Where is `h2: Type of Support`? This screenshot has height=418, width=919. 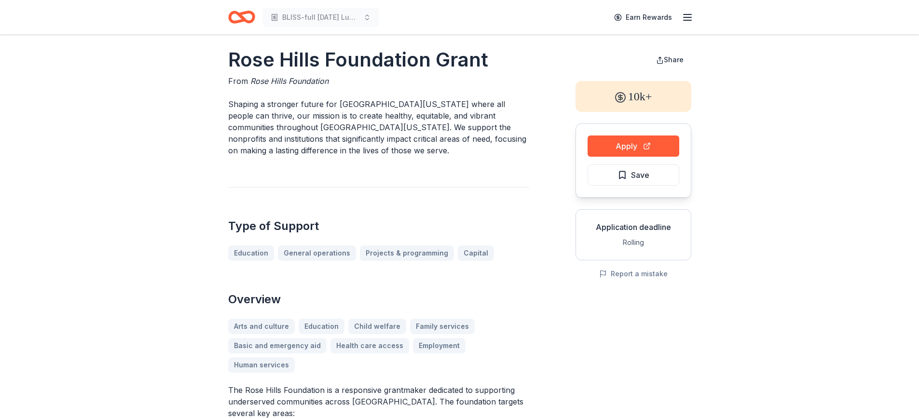
h2: Type of Support is located at coordinates (379, 226).